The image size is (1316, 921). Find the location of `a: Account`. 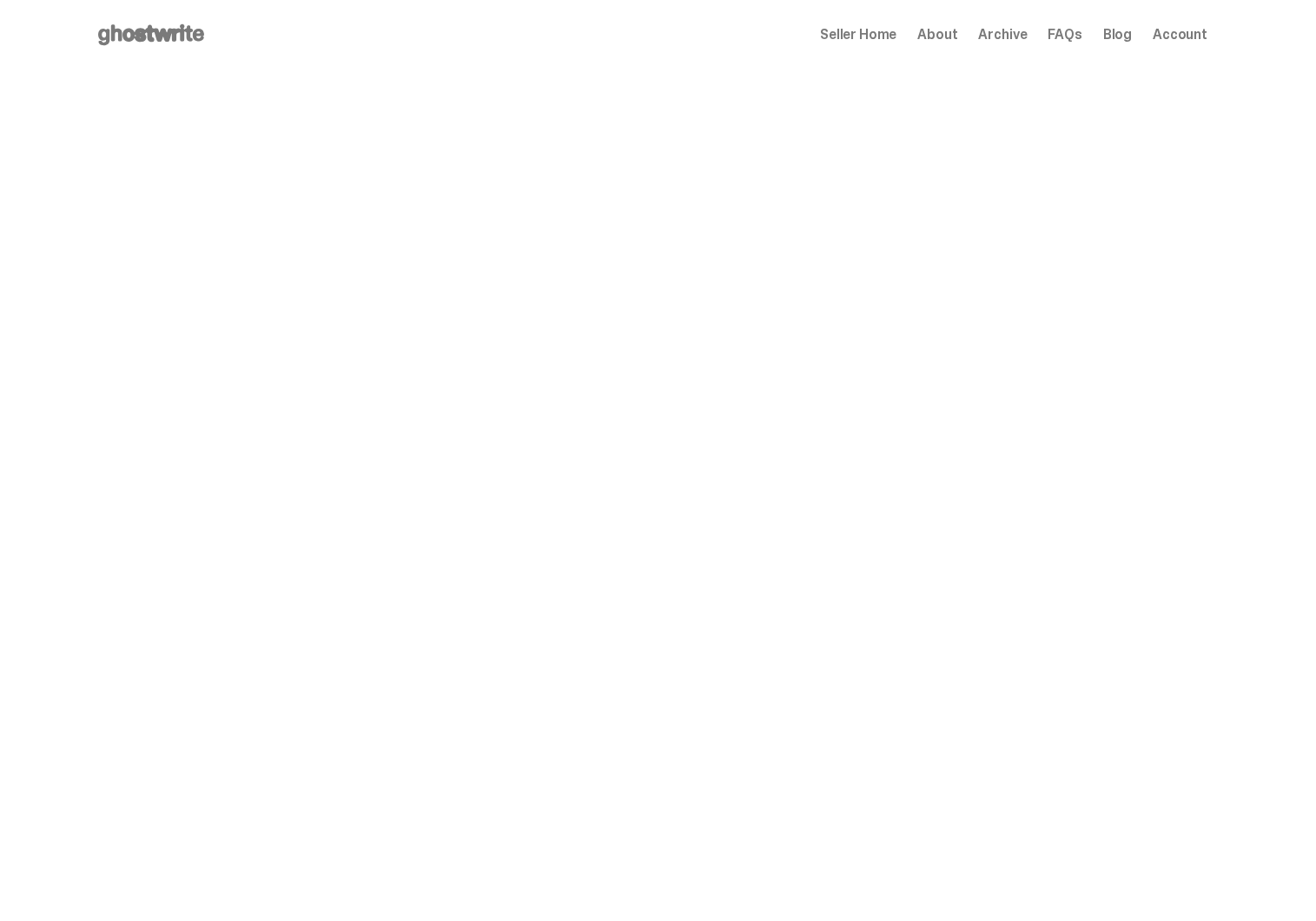

a: Account is located at coordinates (1180, 34).